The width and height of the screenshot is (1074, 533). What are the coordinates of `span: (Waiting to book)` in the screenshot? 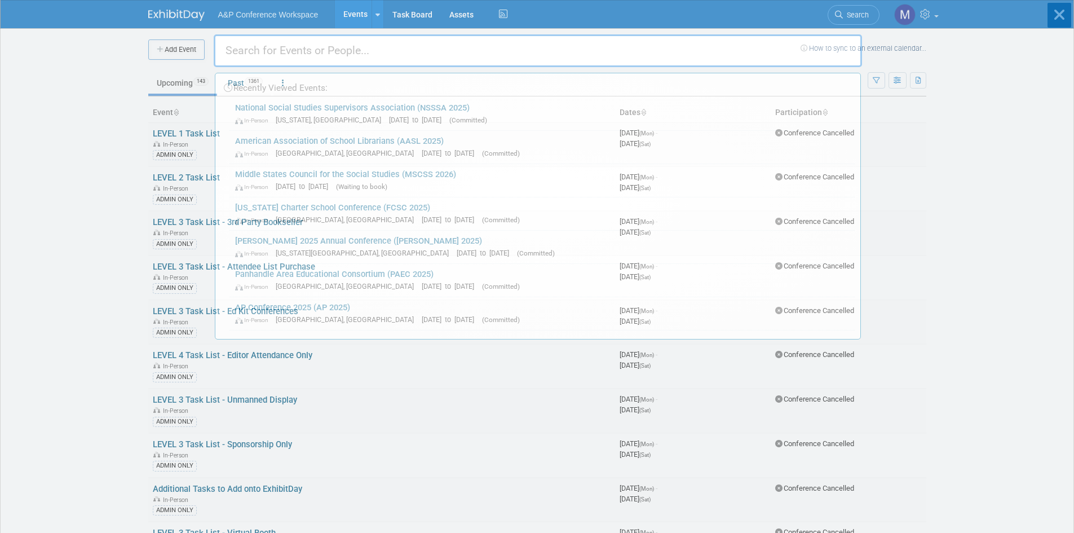 It's located at (361, 187).